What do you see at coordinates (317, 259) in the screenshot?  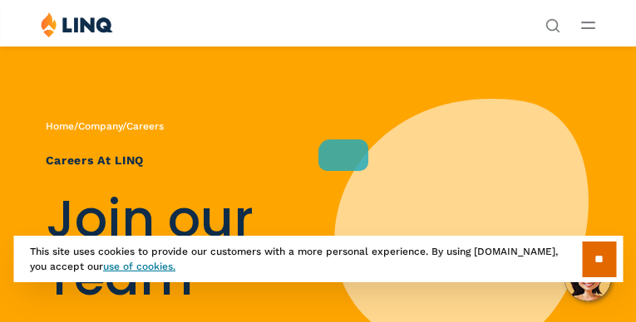 I see `div: This site uses cookies to provide our customers with a more personal experience. By using [DOMAIN...` at bounding box center [317, 259].